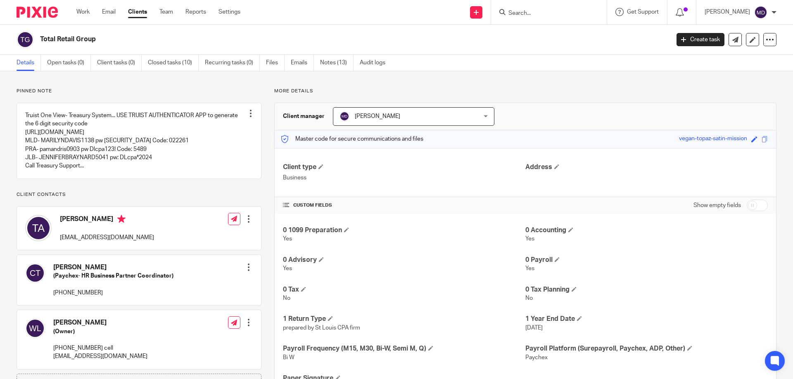 The image size is (793, 379). I want to click on h4: 0 Advisory, so click(404, 260).